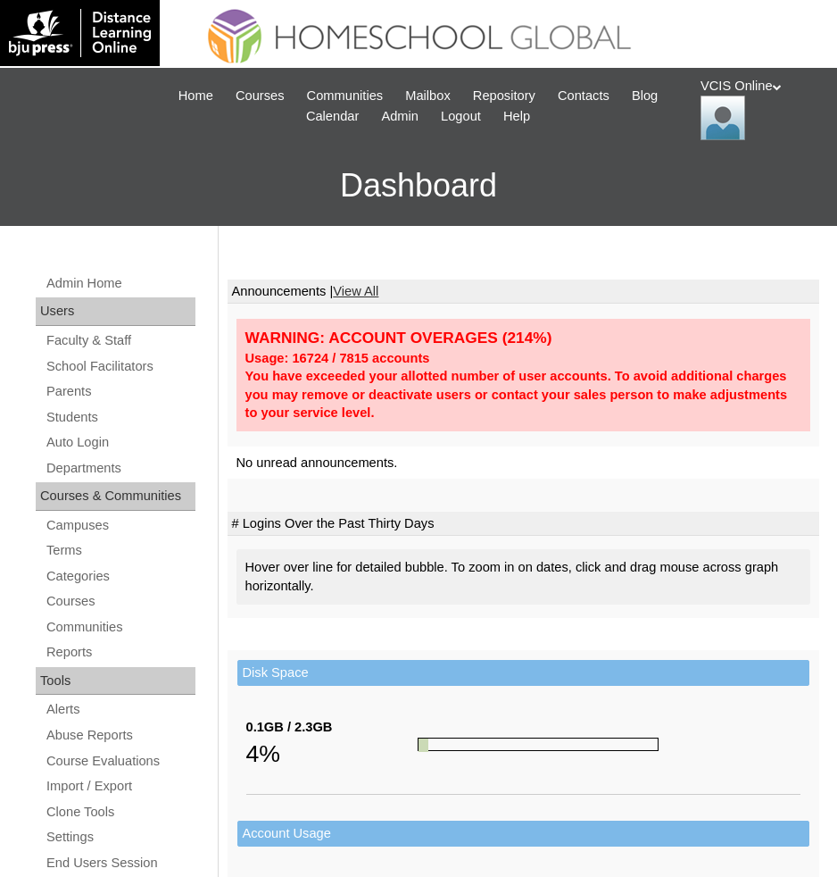 The height and width of the screenshot is (877, 837). What do you see at coordinates (419, 186) in the screenshot?
I see `h3: Dashboard` at bounding box center [419, 186].